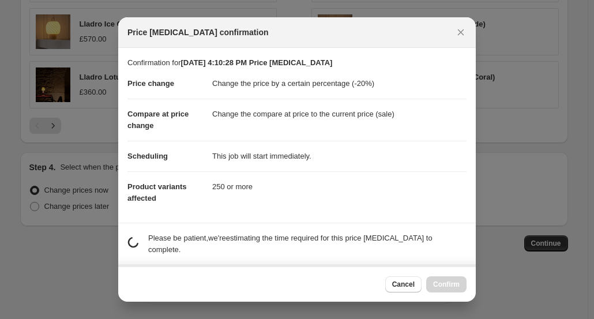  What do you see at coordinates (297, 63) in the screenshot?
I see `p: Confirmation for` at bounding box center [297, 63].